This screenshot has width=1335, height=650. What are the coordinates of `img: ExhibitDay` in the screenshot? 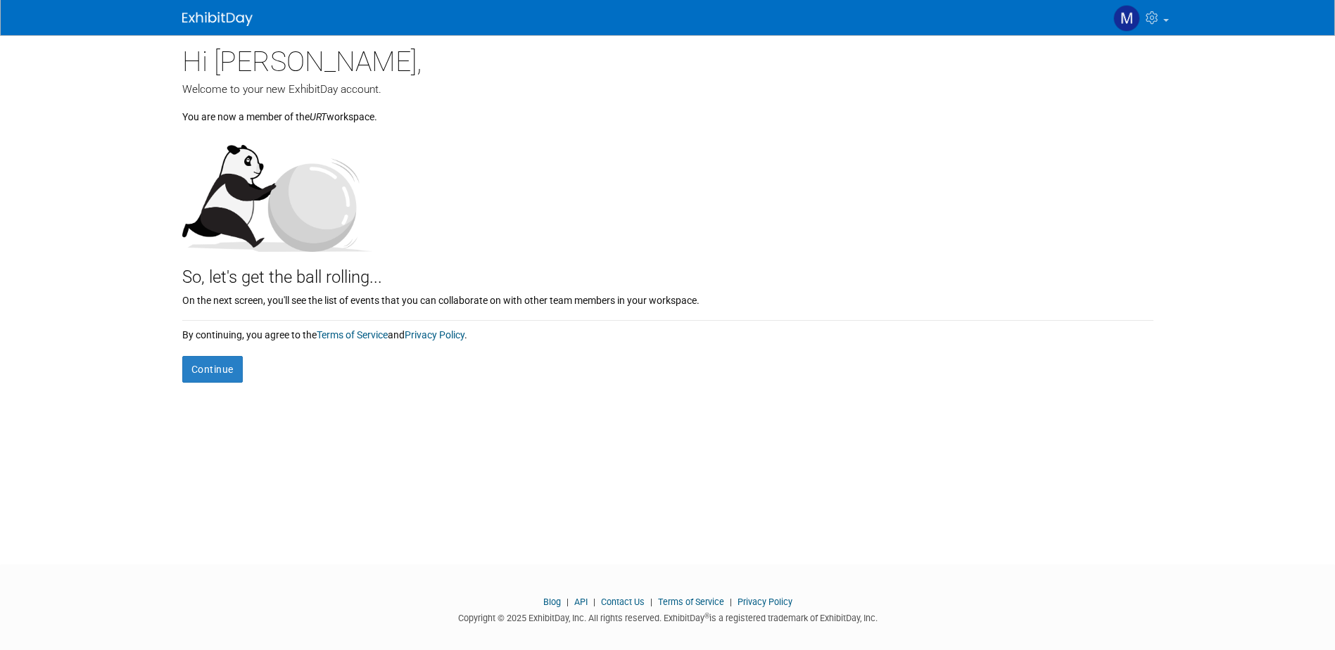 It's located at (217, 19).